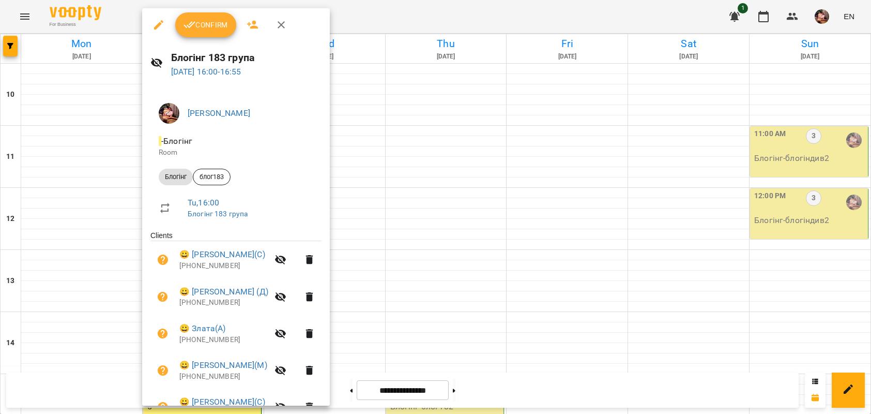 Image resolution: width=871 pixels, height=414 pixels. I want to click on a: Блогінг 183 група, so click(218, 213).